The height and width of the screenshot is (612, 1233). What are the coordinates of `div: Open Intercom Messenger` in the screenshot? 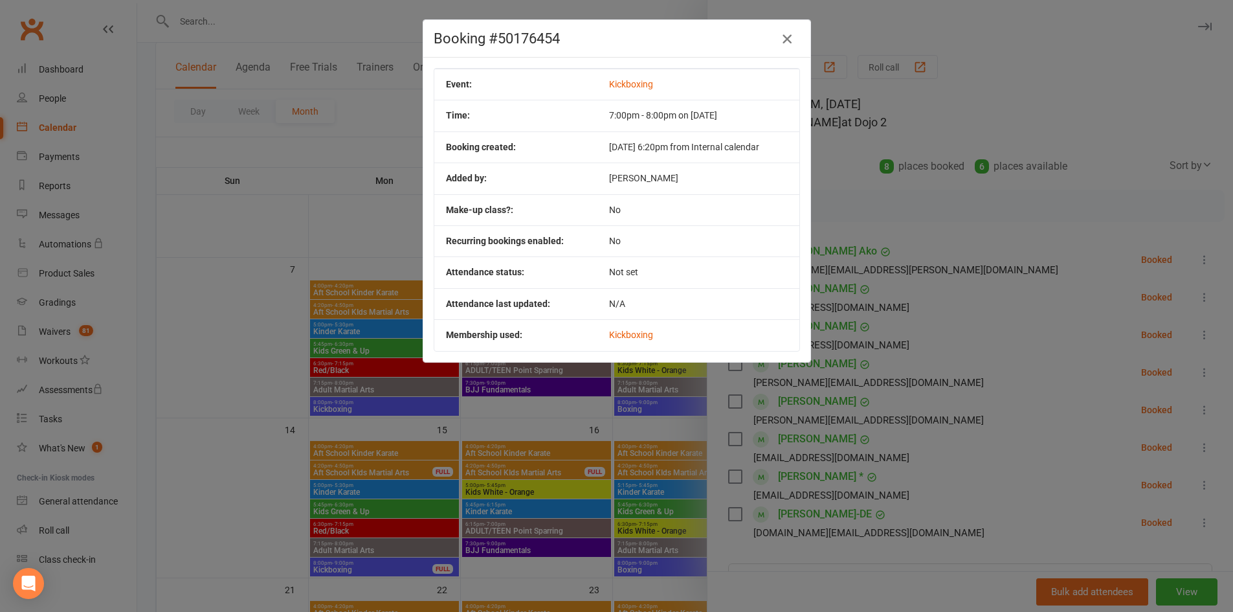 It's located at (28, 583).